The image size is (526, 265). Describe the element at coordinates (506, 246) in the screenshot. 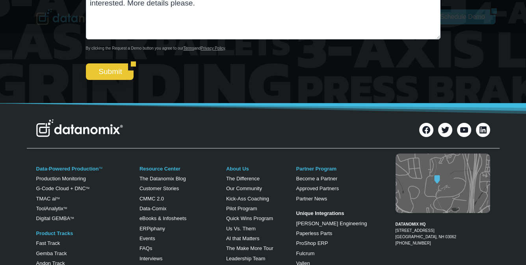

I see `div: Chat Widget` at that location.